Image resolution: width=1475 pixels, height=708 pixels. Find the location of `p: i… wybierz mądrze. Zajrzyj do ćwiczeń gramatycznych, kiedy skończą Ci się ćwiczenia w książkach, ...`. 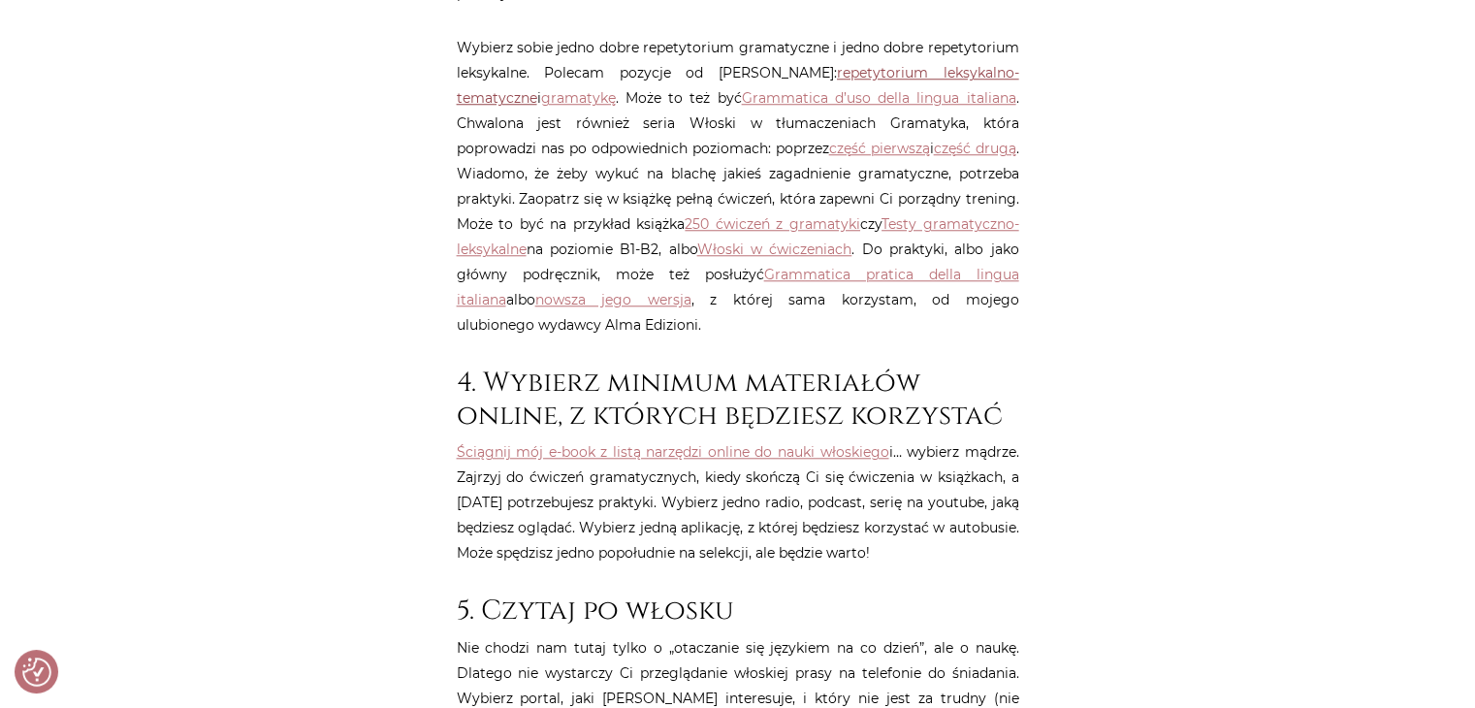

p: i… wybierz mądrze. Zajrzyj do ćwiczeń gramatycznych, kiedy skończą Ci się ćwiczenia w książkach, ... is located at coordinates (738, 502).